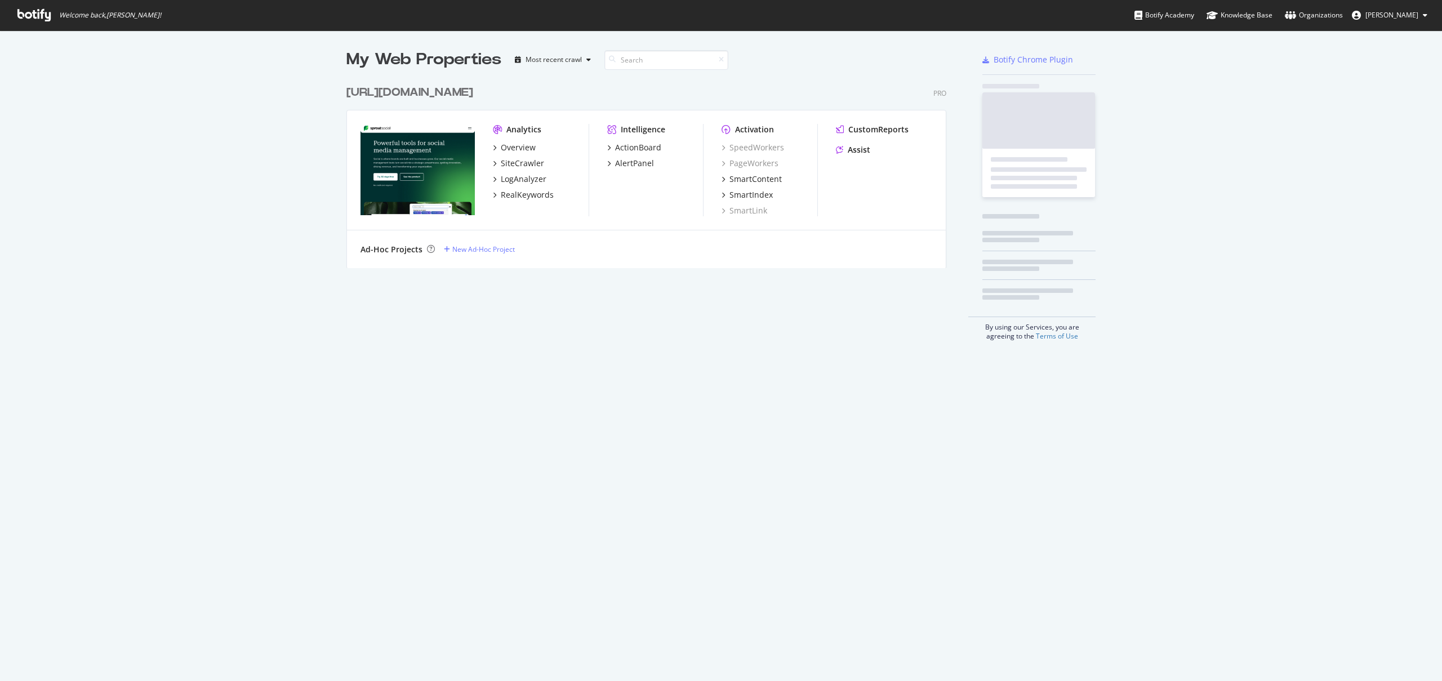 Image resolution: width=1442 pixels, height=681 pixels. I want to click on a: Assist, so click(853, 150).